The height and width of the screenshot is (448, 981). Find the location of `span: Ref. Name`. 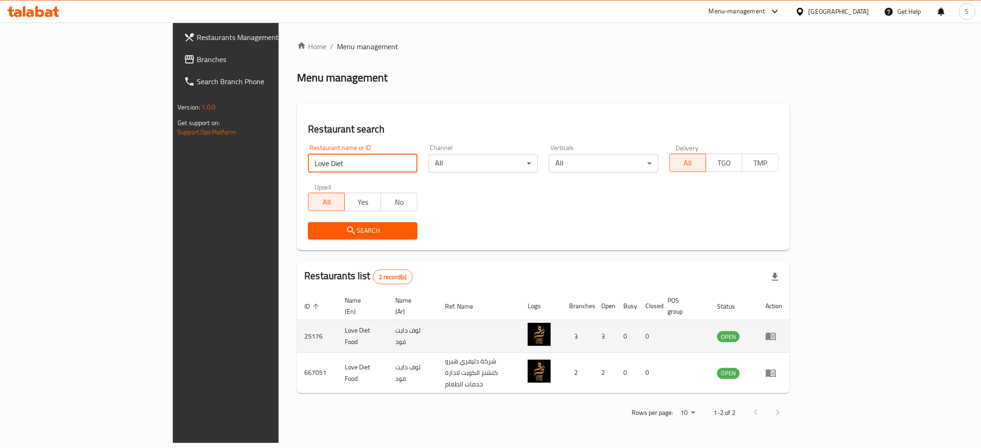

span: Ref. Name is located at coordinates (465, 306).